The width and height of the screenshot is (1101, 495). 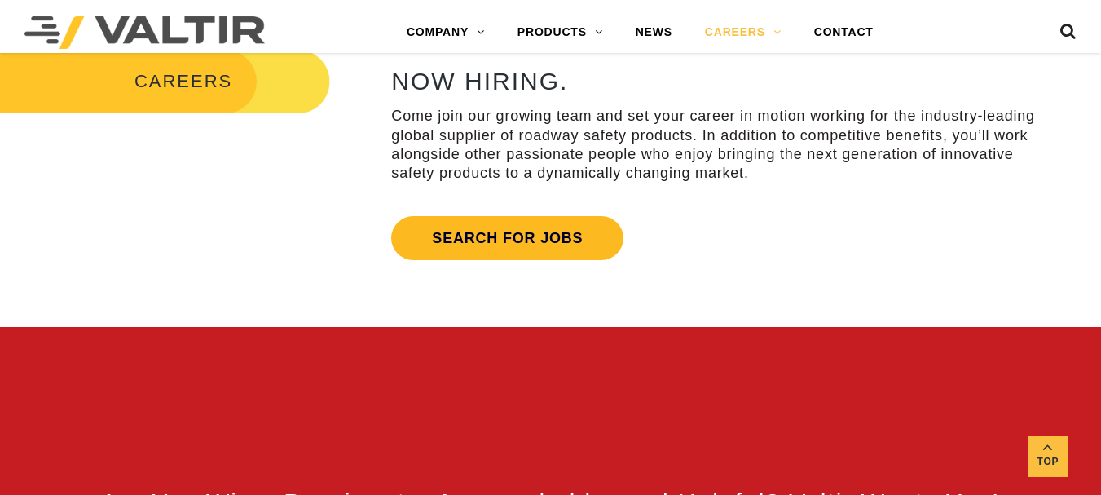 I want to click on span: Top, so click(x=1048, y=461).